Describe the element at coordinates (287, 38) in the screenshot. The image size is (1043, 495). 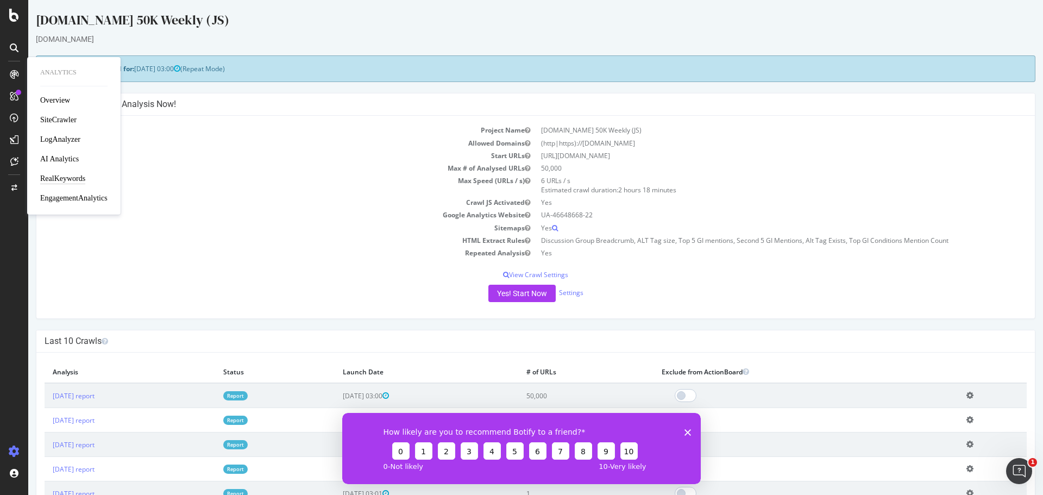
I see `button: 10` at that location.